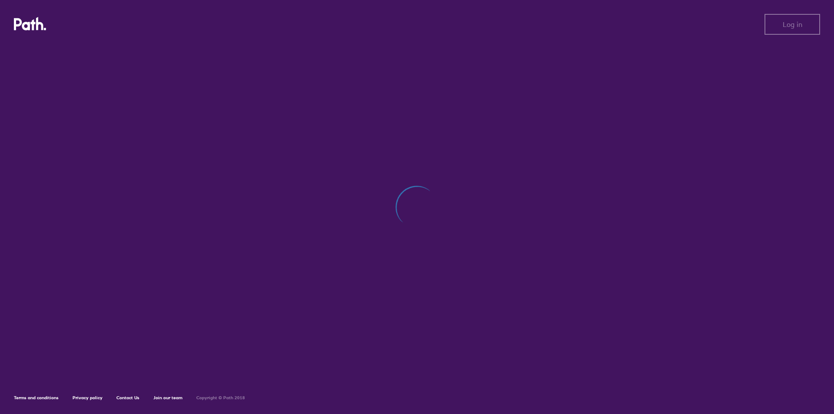 This screenshot has height=414, width=834. Describe the element at coordinates (87, 397) in the screenshot. I see `a: Privacy policy` at that location.